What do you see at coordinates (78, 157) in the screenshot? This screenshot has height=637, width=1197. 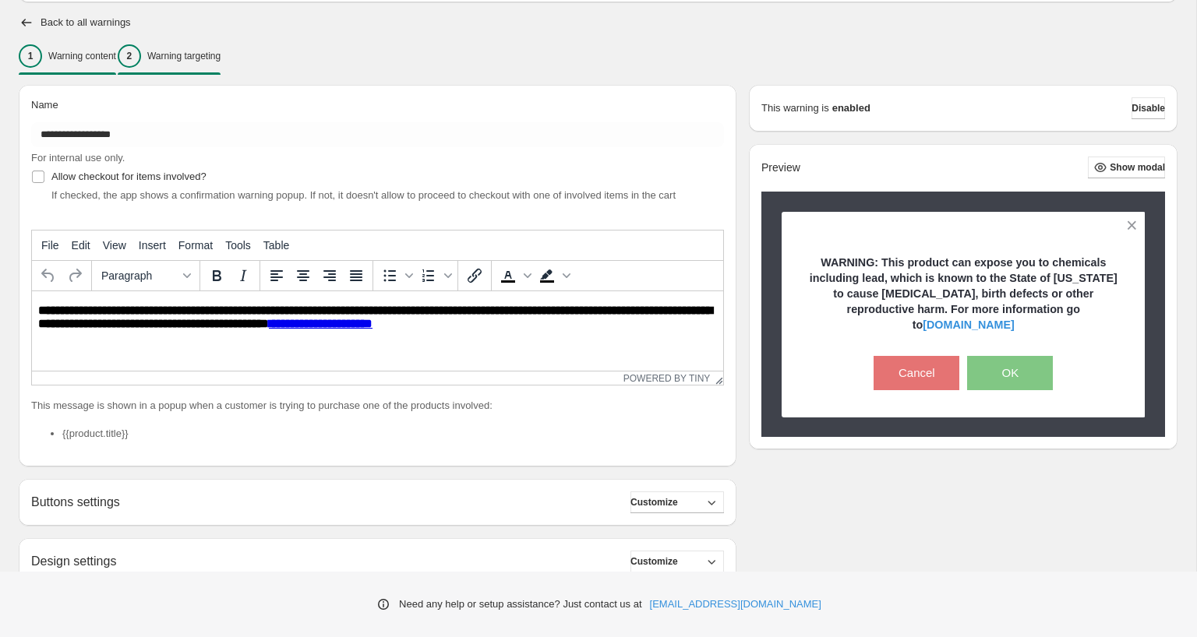 I see `span: For internal use only.` at bounding box center [78, 157].